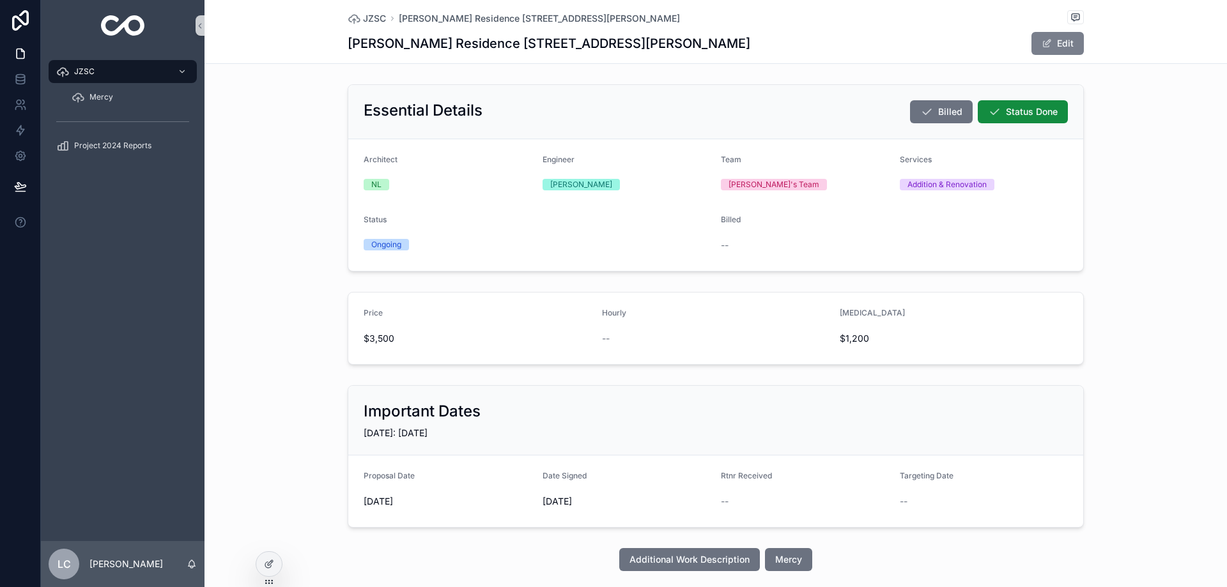  What do you see at coordinates (1031, 112) in the screenshot?
I see `span: Status Done` at bounding box center [1031, 112].